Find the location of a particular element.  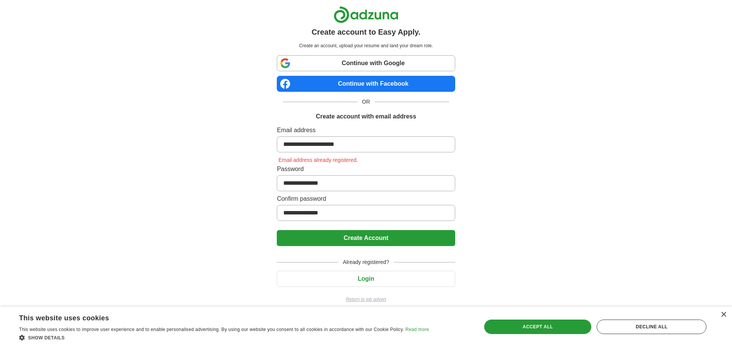

div: Accept all is located at coordinates (538, 327).